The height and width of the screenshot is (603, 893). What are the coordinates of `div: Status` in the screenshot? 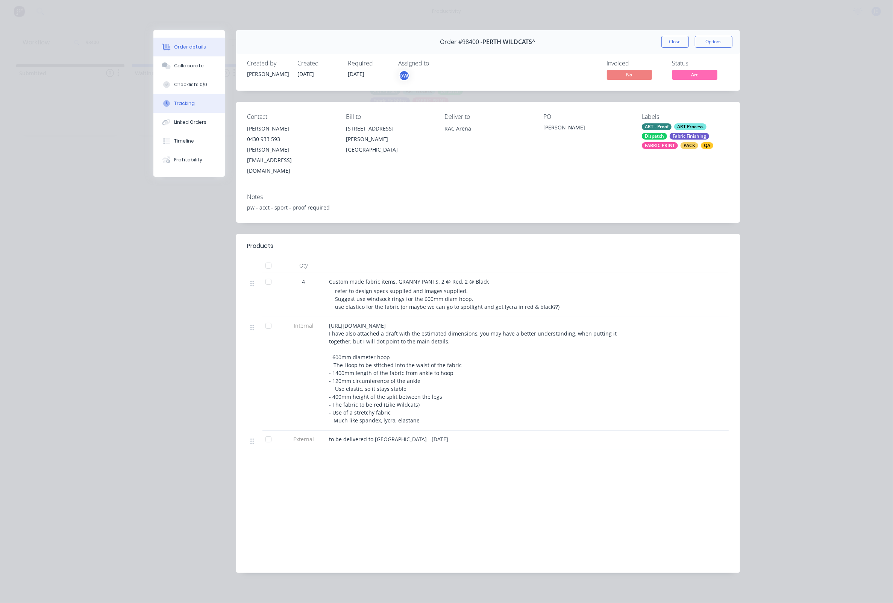 It's located at (701, 63).